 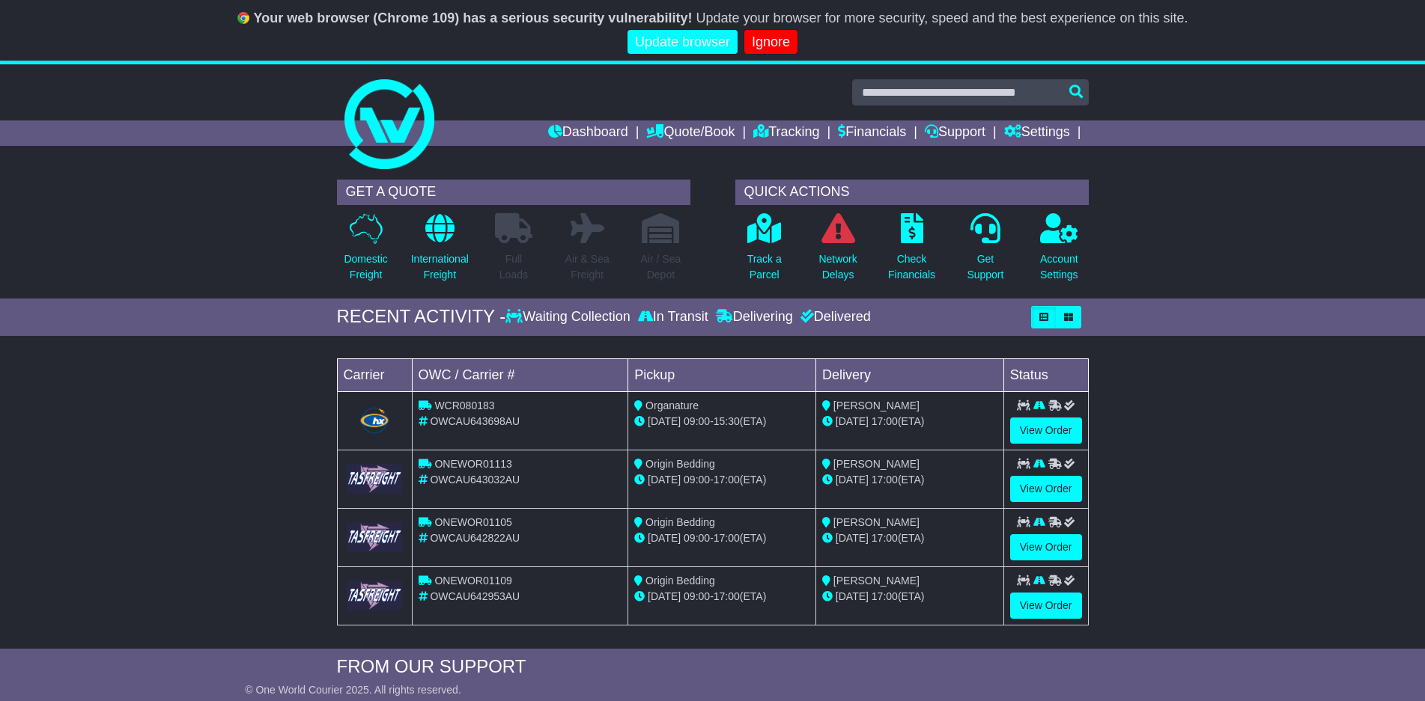 I want to click on a: Update browser, so click(x=682, y=42).